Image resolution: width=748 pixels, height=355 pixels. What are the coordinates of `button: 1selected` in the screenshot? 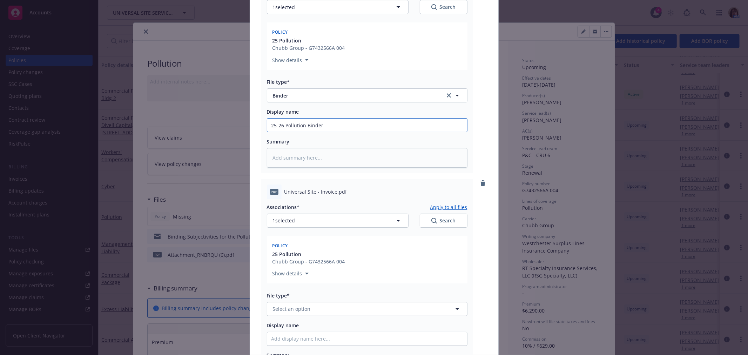 It's located at (338, 221).